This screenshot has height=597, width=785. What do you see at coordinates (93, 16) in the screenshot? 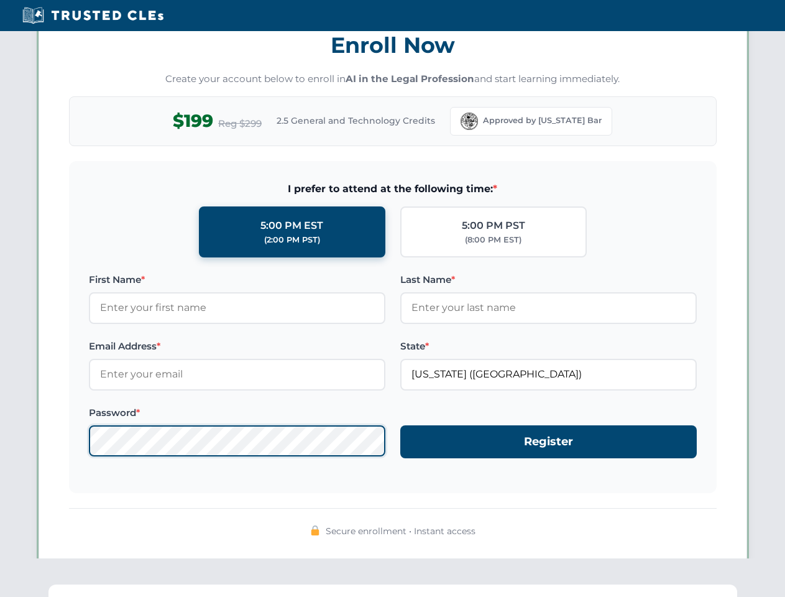
I see `img: Trusted CLEs` at bounding box center [93, 16].